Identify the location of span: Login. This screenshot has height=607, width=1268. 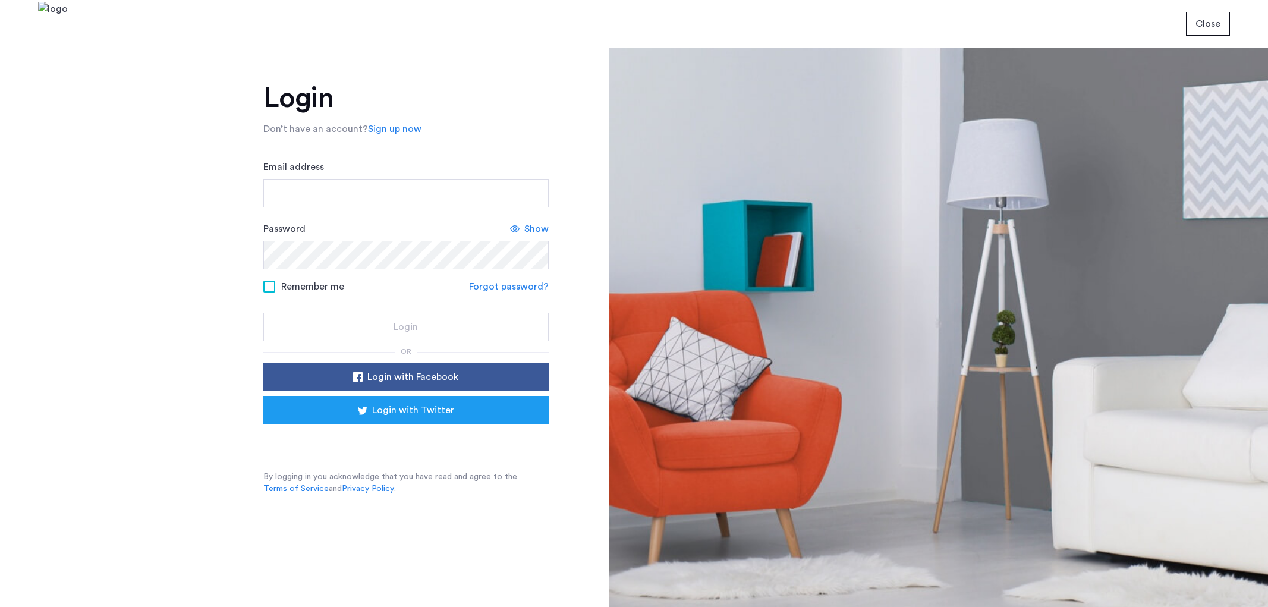
(406, 327).